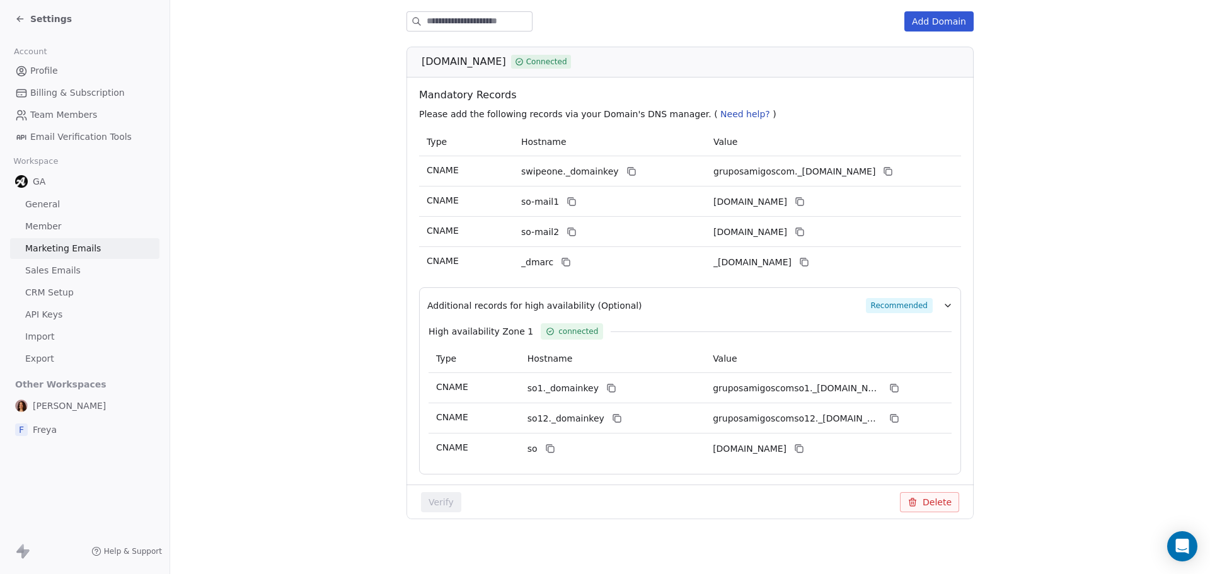 This screenshot has width=1210, height=574. What do you see at coordinates (39, 182) in the screenshot?
I see `span: GA` at bounding box center [39, 182].